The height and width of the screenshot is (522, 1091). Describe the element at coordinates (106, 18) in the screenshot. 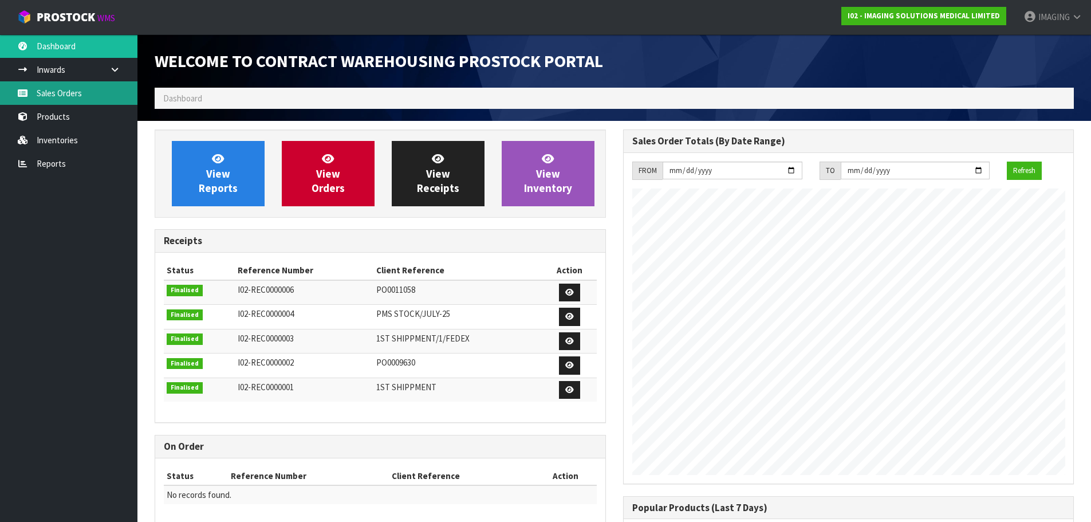

I see `small: WMS` at that location.